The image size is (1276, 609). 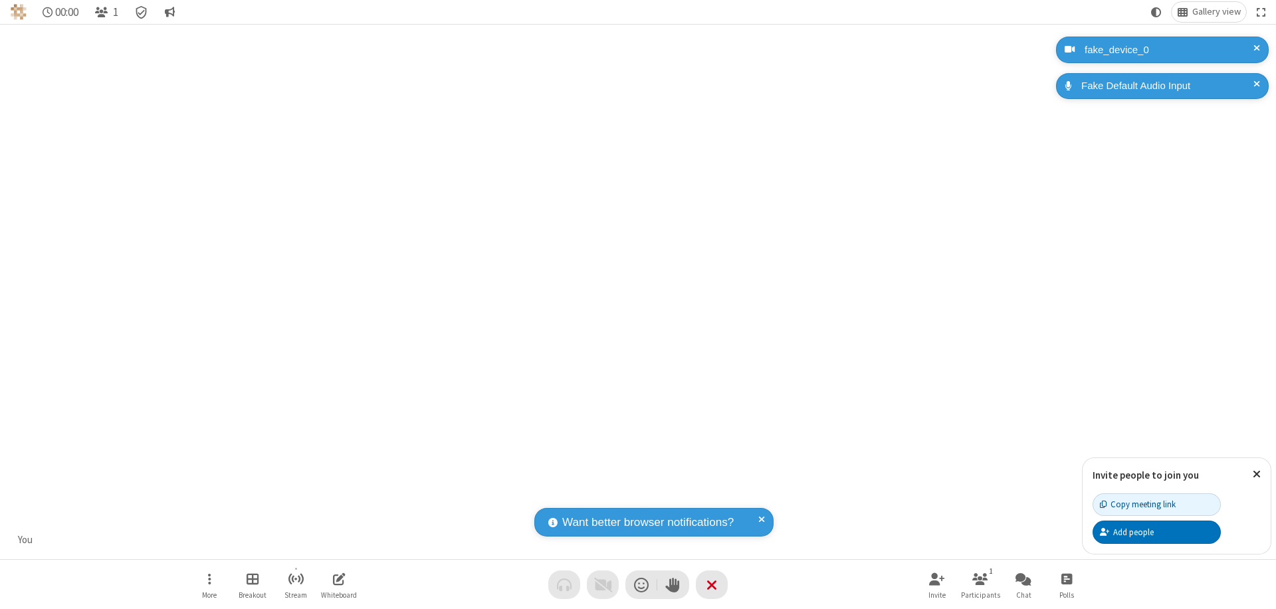 What do you see at coordinates (564, 584) in the screenshot?
I see `button: Audio problem - check your Internet connection or call by phone` at bounding box center [564, 584].